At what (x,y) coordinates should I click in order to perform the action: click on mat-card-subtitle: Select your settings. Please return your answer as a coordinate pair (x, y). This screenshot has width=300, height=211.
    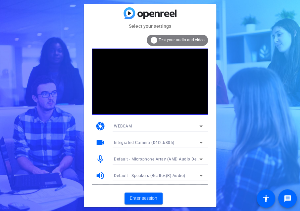
    Looking at the image, I should click on (150, 26).